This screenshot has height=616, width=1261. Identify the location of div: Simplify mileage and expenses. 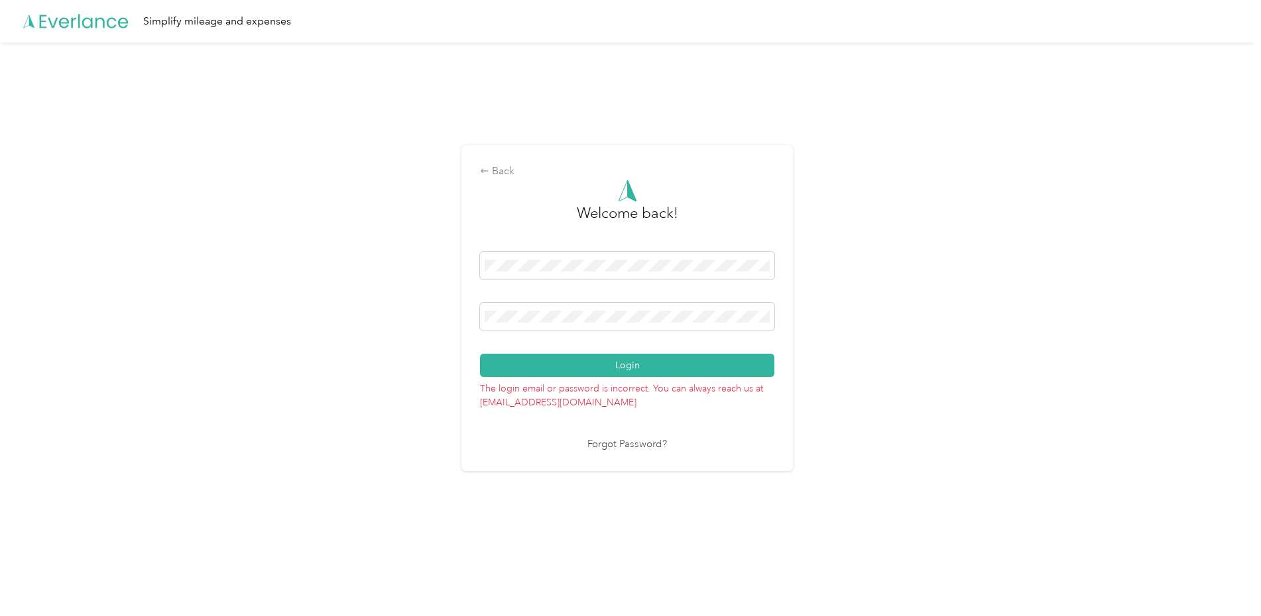
(217, 21).